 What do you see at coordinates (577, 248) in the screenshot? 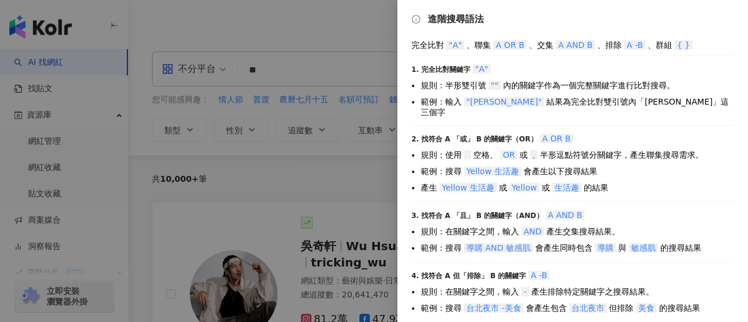
I see `li: 範例：搜尋 會產生同時包含 與 的搜尋結果` at bounding box center [577, 248].